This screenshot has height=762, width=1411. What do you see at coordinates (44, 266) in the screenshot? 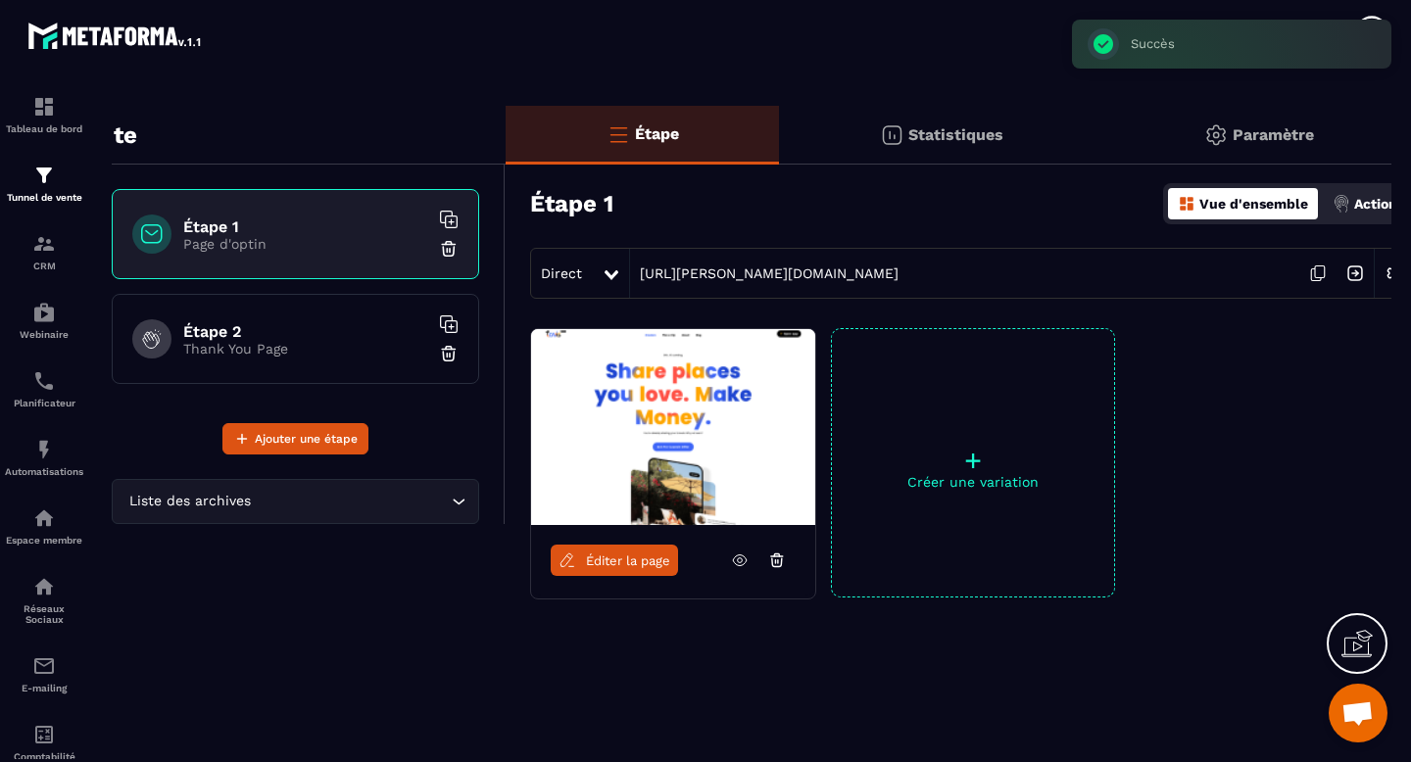
I see `p: CRM` at bounding box center [44, 266].